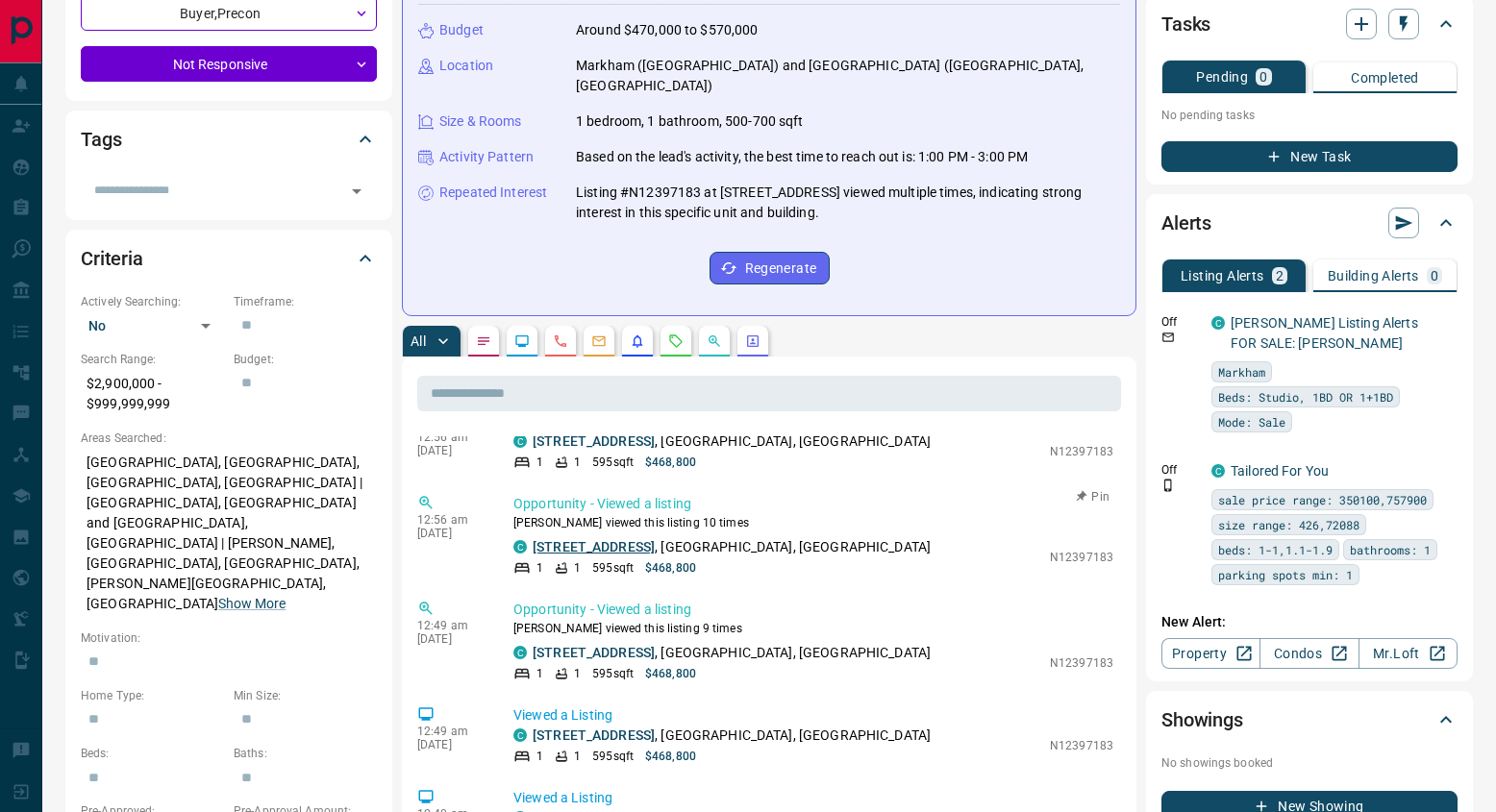 Image resolution: width=1496 pixels, height=812 pixels. I want to click on button: Pin, so click(1093, 497).